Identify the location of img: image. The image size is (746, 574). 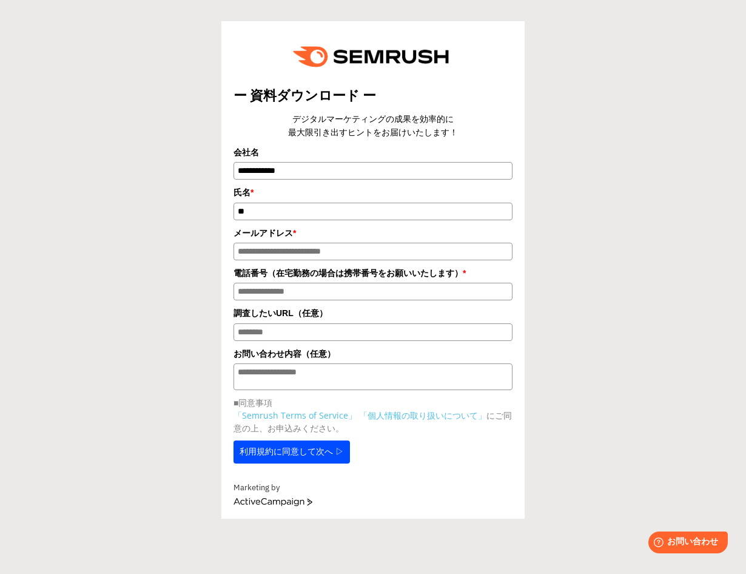
(373, 56).